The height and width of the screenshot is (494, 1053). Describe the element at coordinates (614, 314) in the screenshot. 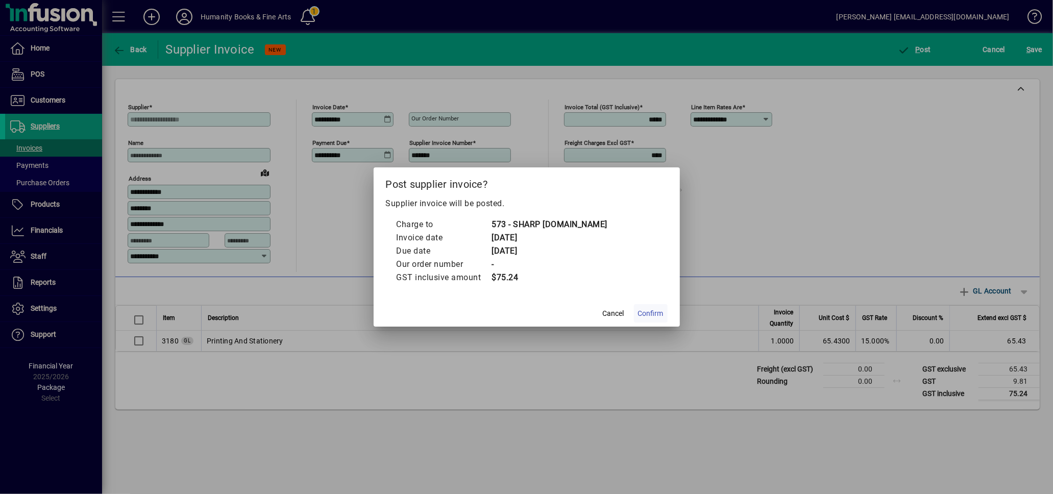

I see `span: Cancel` at that location.